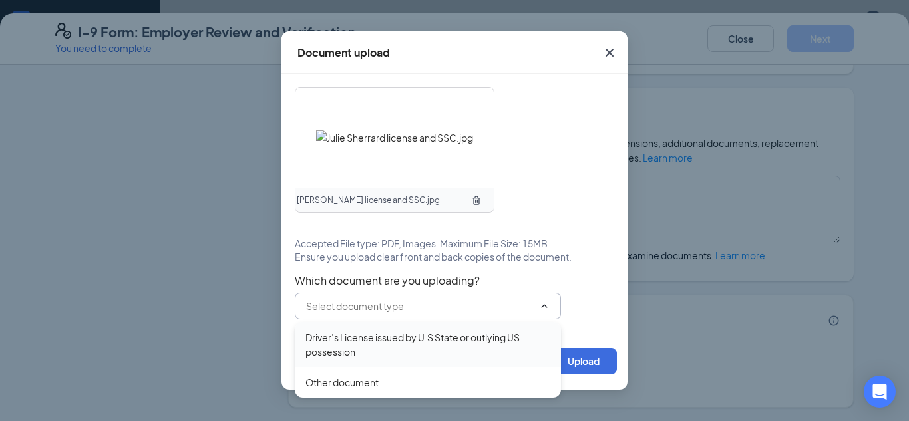 This screenshot has height=421, width=909. Describe the element at coordinates (342, 382) in the screenshot. I see `div: Other document` at that location.